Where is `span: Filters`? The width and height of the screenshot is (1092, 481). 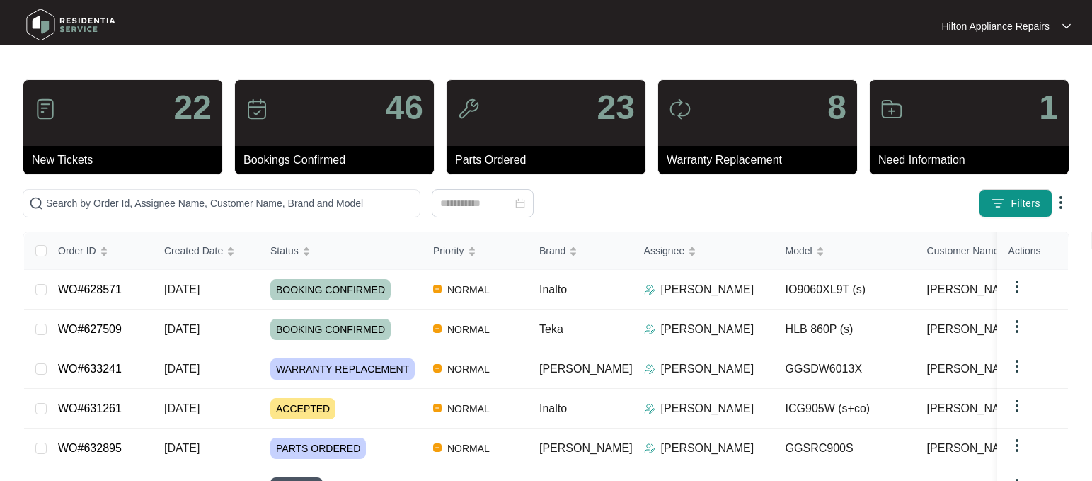 span: Filters is located at coordinates (1026, 203).